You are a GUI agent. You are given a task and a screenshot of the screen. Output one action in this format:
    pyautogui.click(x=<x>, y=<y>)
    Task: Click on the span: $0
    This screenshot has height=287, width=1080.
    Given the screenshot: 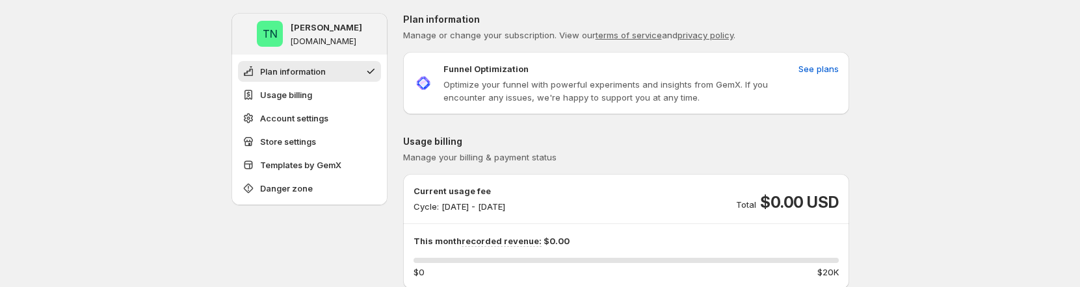 What is the action you would take?
    pyautogui.click(x=419, y=272)
    